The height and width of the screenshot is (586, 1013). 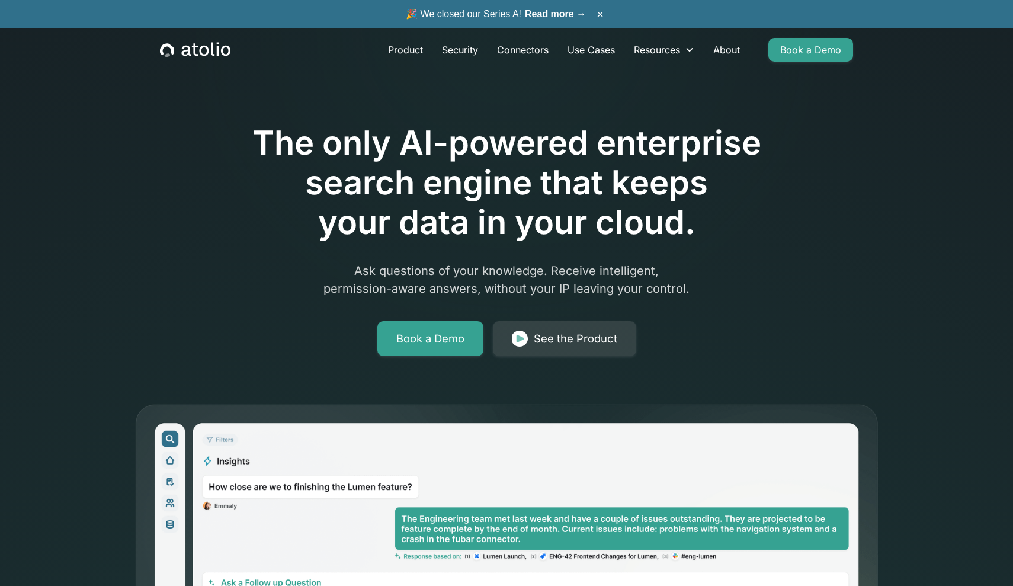 What do you see at coordinates (575, 339) in the screenshot?
I see `div: See the Product` at bounding box center [575, 339].